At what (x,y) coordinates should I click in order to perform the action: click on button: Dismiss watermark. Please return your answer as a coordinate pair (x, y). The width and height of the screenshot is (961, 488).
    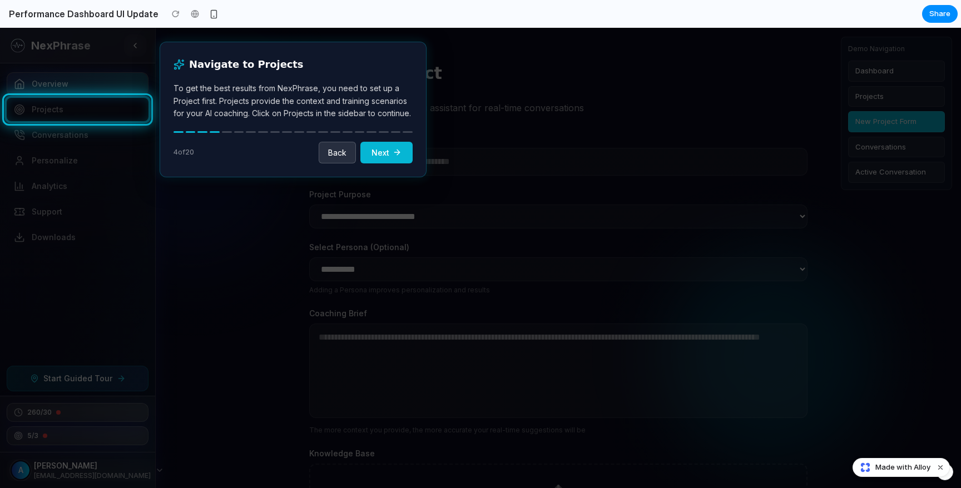
    Looking at the image, I should click on (941, 468).